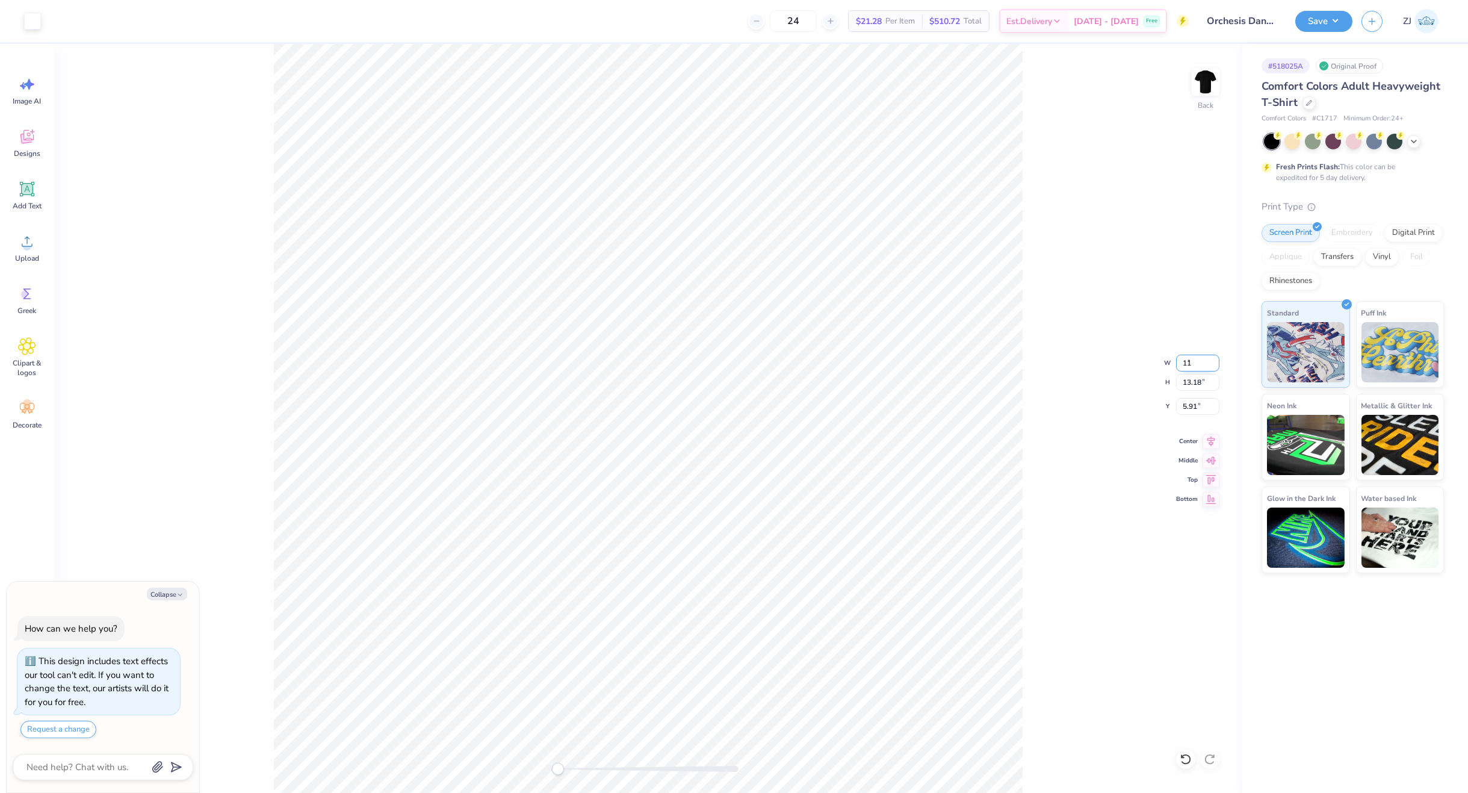 Image resolution: width=1468 pixels, height=793 pixels. I want to click on span: Est. Delivery, so click(1029, 21).